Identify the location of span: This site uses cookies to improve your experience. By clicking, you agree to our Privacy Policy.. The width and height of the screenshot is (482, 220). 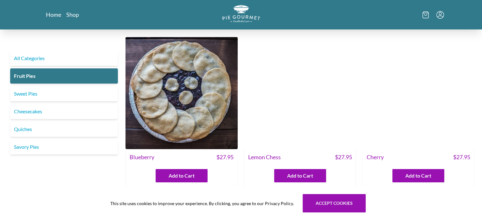
(202, 204).